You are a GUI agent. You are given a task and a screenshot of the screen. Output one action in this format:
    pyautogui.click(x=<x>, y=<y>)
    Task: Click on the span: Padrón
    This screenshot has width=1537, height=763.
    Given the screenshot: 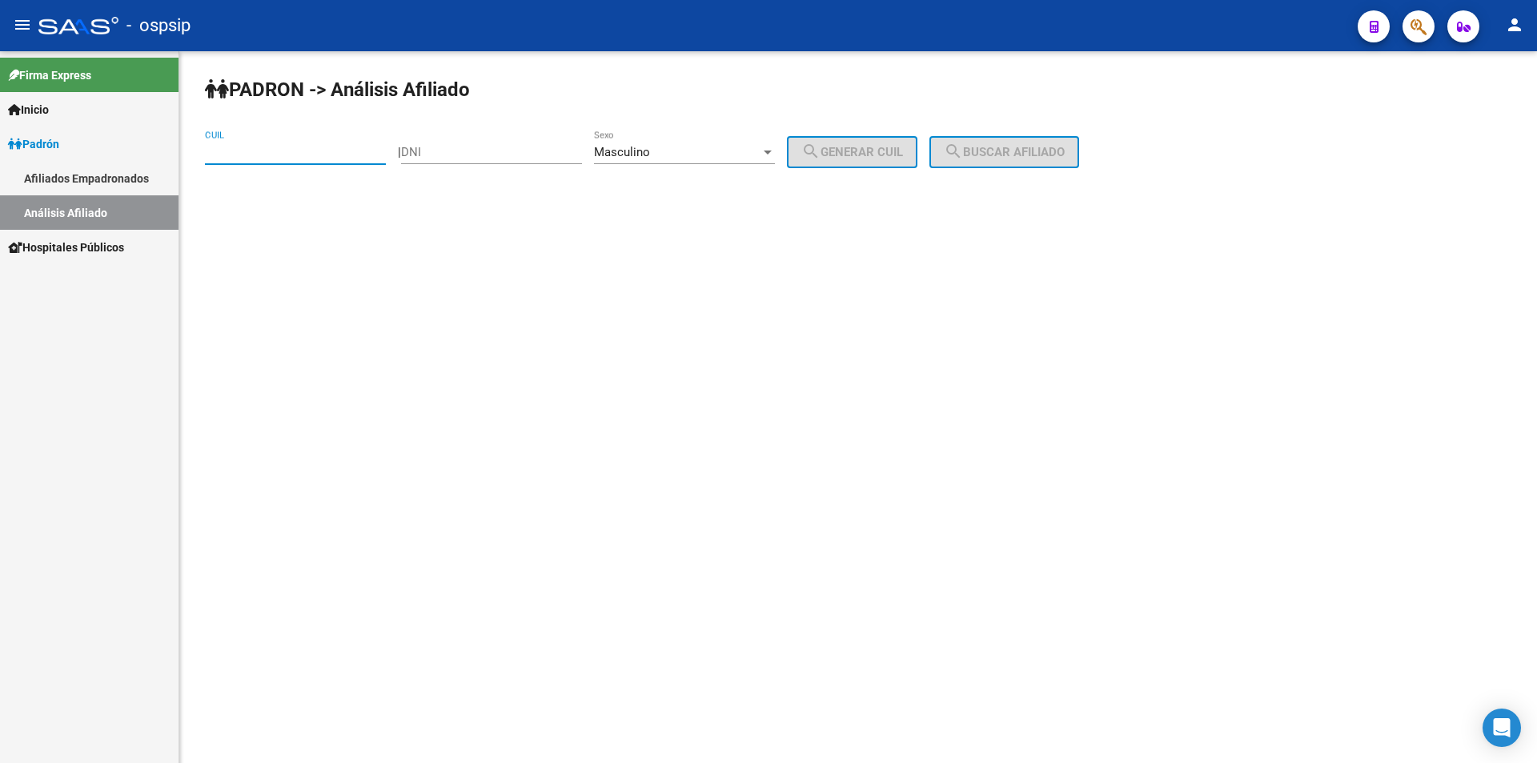 What is the action you would take?
    pyautogui.click(x=34, y=144)
    